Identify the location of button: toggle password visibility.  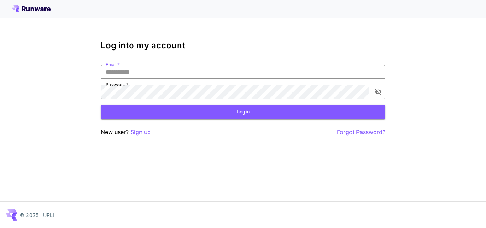
(379, 92).